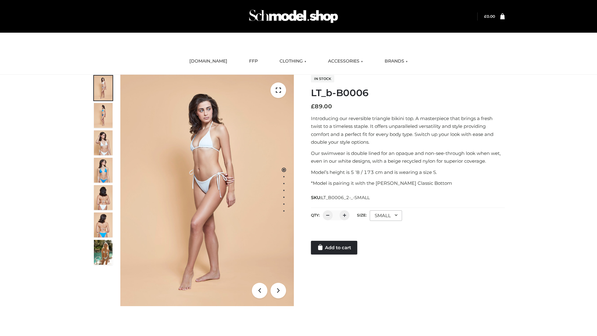 The height and width of the screenshot is (336, 597). I want to click on img: Arieltop_CloudNine_AzureSky2.jpg, so click(103, 252).